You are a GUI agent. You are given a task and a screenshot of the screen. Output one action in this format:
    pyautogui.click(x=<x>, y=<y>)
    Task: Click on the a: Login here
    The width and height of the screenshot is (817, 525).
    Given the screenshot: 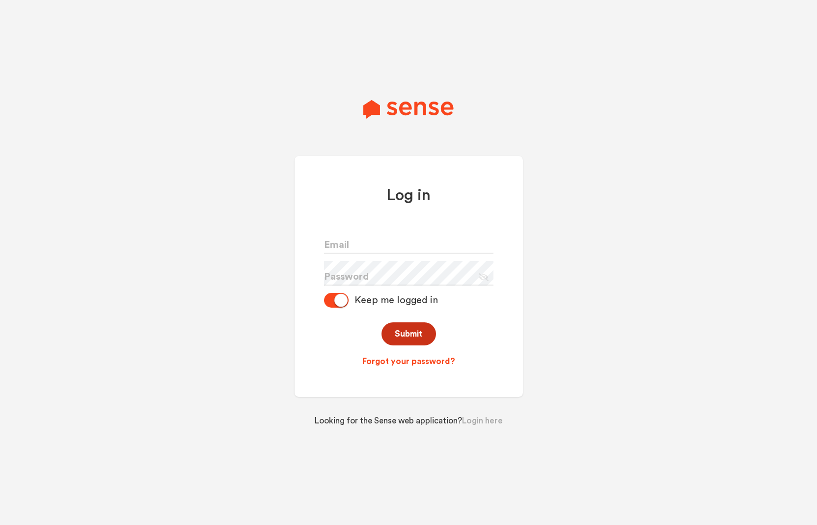 What is the action you would take?
    pyautogui.click(x=482, y=421)
    